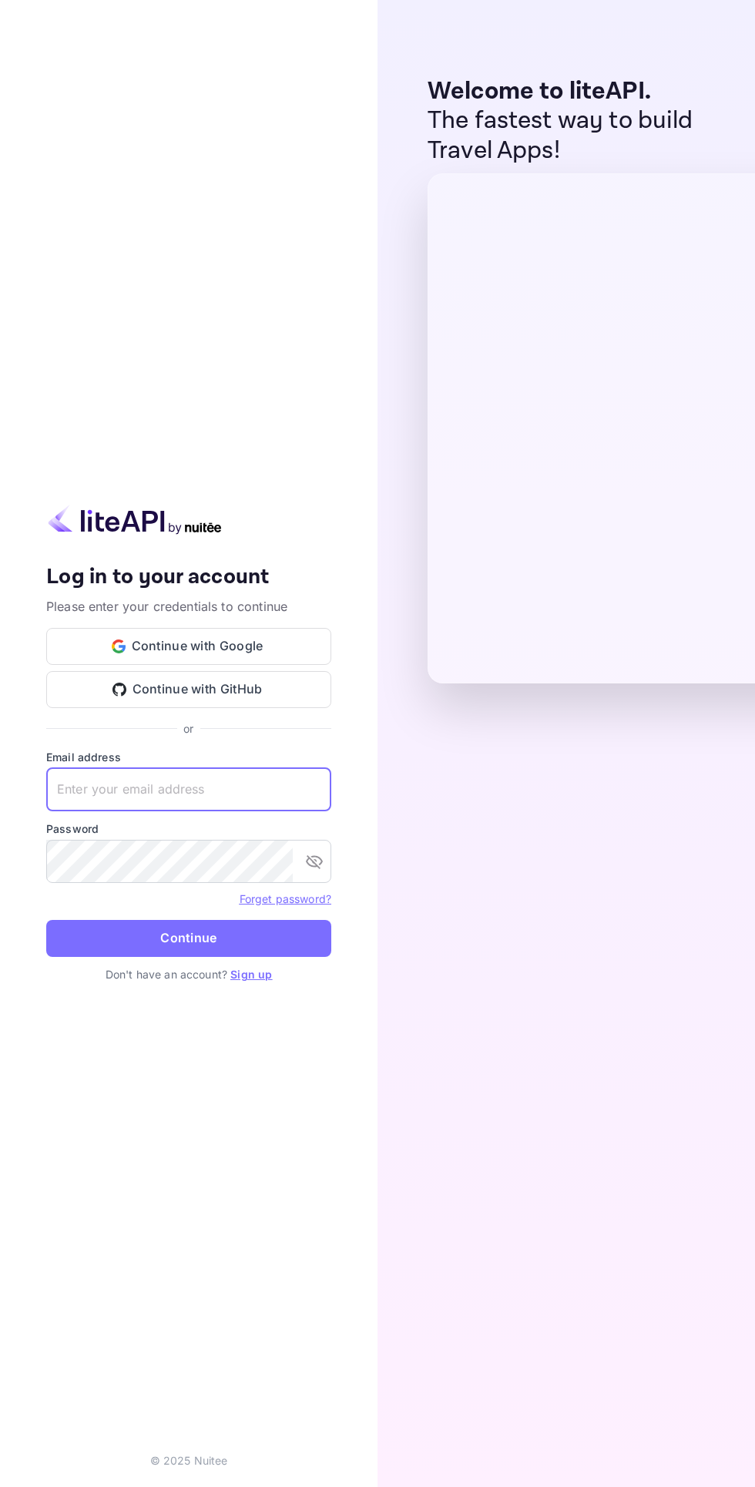 Image resolution: width=755 pixels, height=1487 pixels. Describe the element at coordinates (188, 728) in the screenshot. I see `p: or` at that location.